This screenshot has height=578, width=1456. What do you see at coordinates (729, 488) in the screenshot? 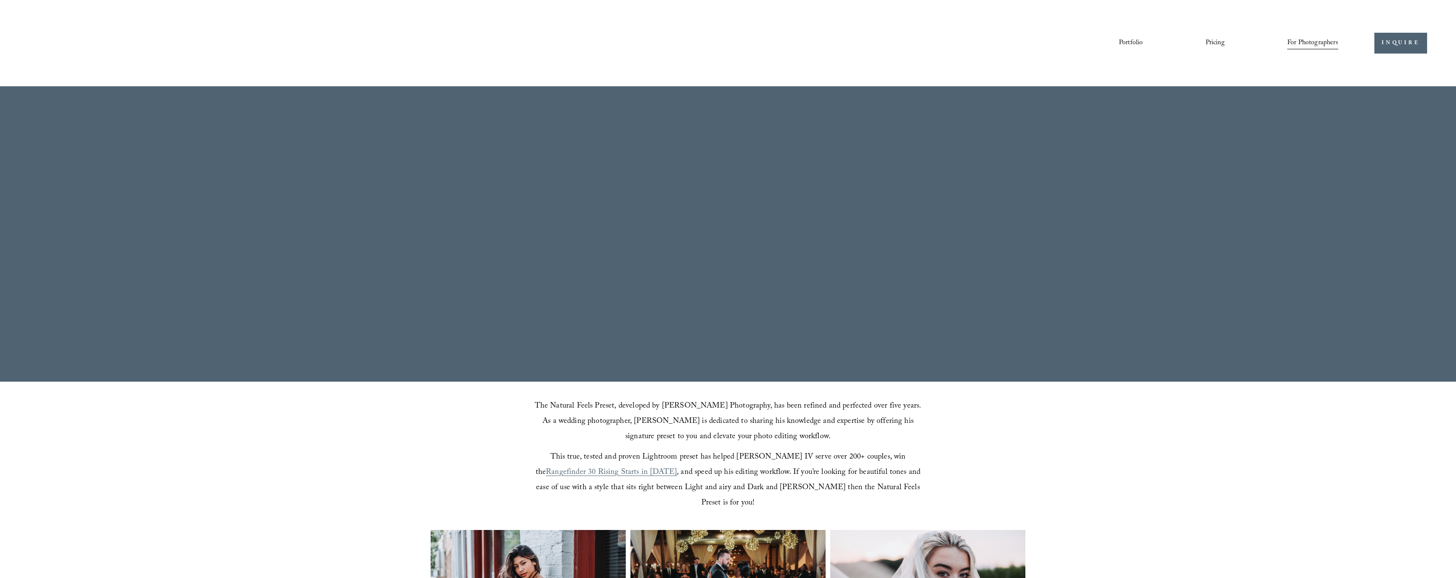
I see `span: , and speed up his editing workflow. If you’re looking for beautiful tones and ease of use with a...` at bounding box center [729, 488].